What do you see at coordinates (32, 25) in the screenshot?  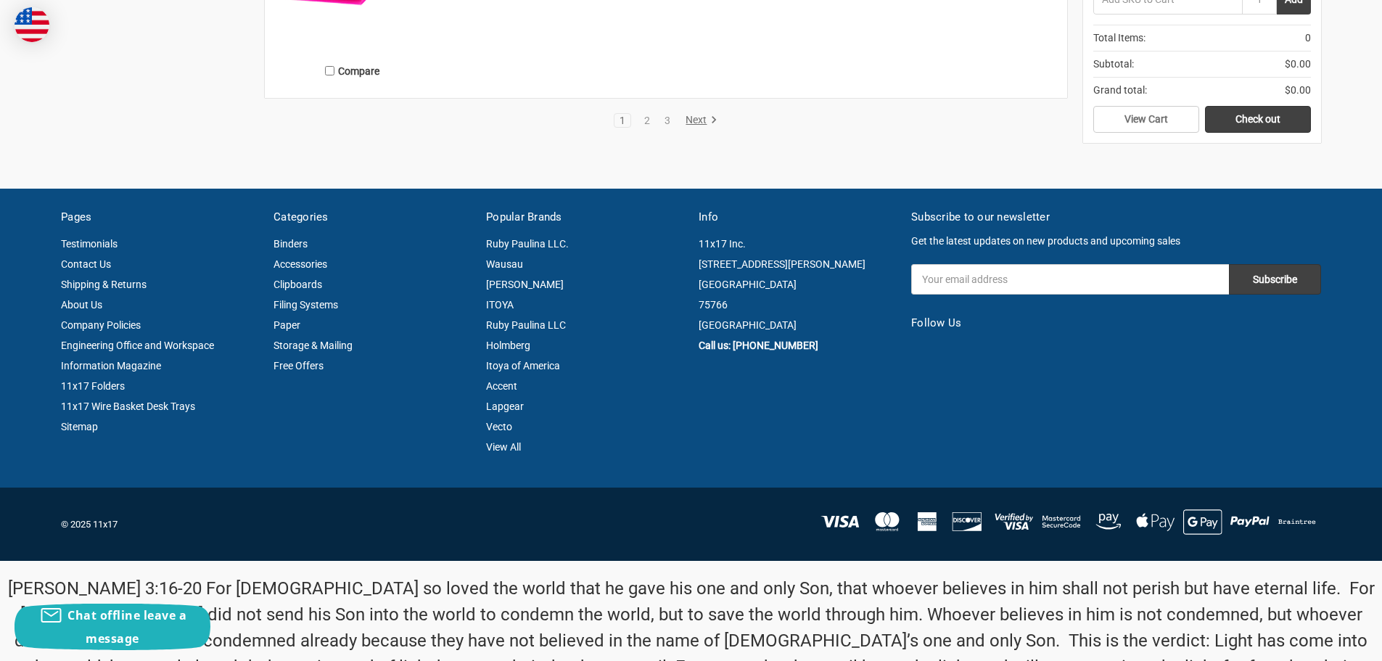 I see `img: duty and tax information for United States` at bounding box center [32, 25].